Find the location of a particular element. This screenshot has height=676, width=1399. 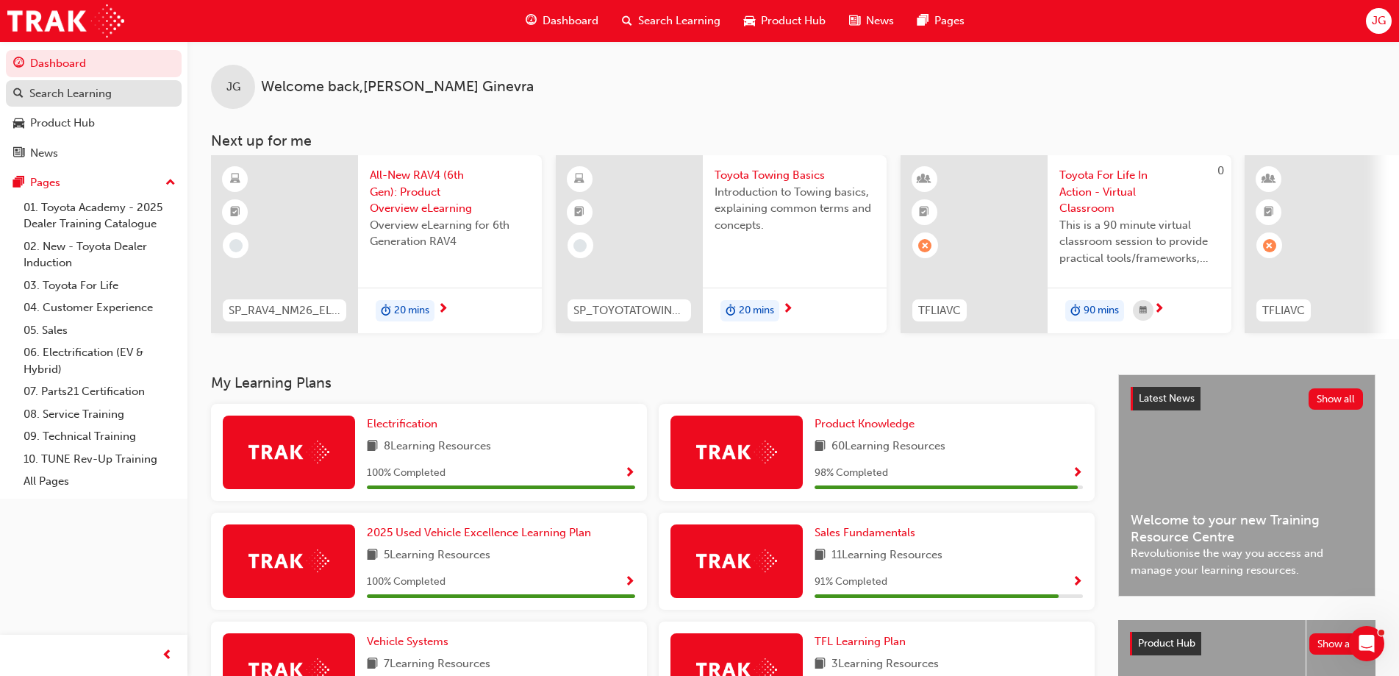

span: 7 Learning Resources is located at coordinates (437, 664).